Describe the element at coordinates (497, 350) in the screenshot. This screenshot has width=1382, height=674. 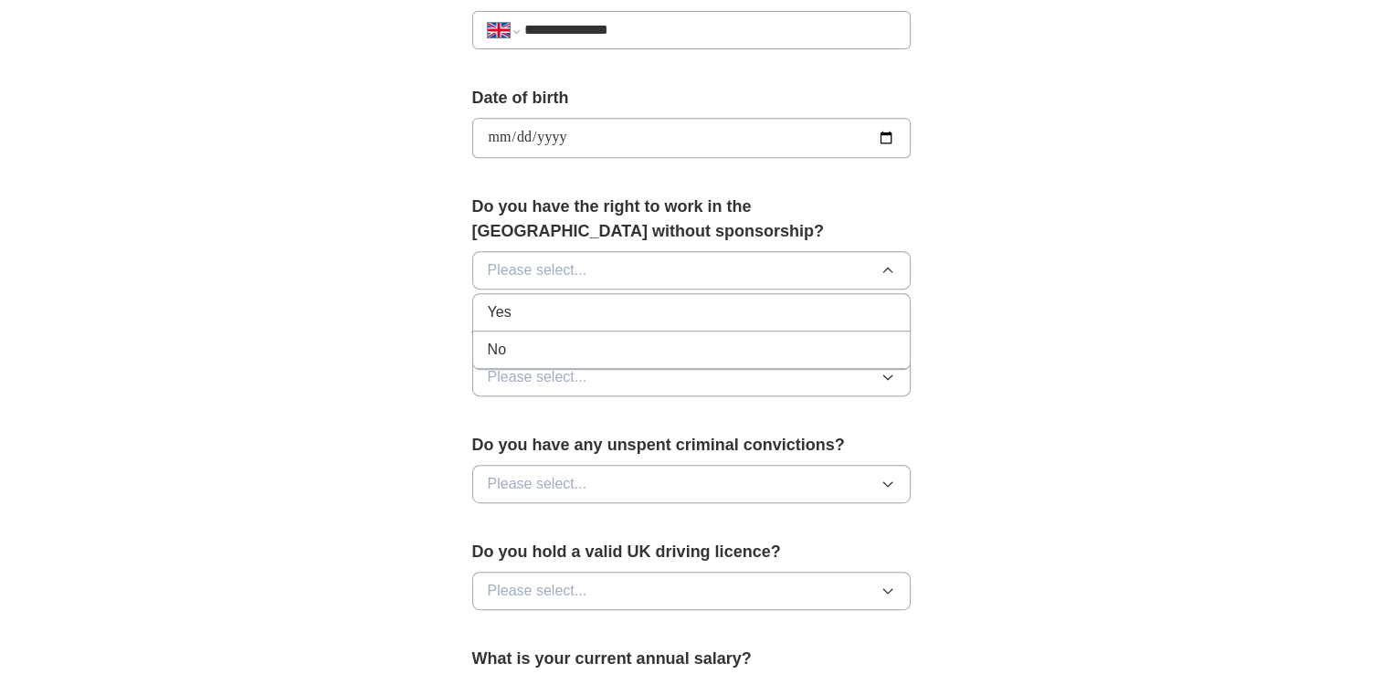
I see `span: No` at that location.